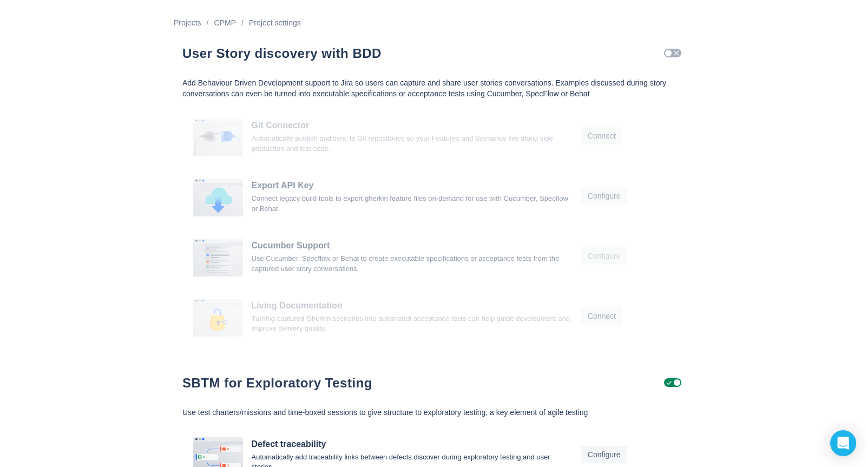 The width and height of the screenshot is (867, 467). I want to click on span: CPMP, so click(225, 23).